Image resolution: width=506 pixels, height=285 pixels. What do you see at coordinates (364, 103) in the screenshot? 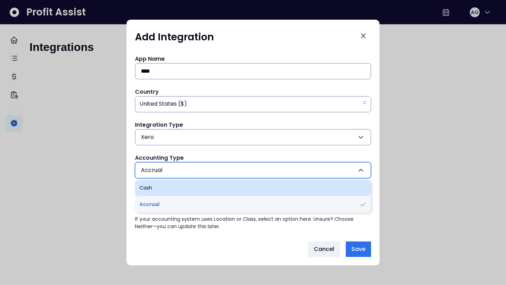
I see `button: Clear` at bounding box center [364, 103].